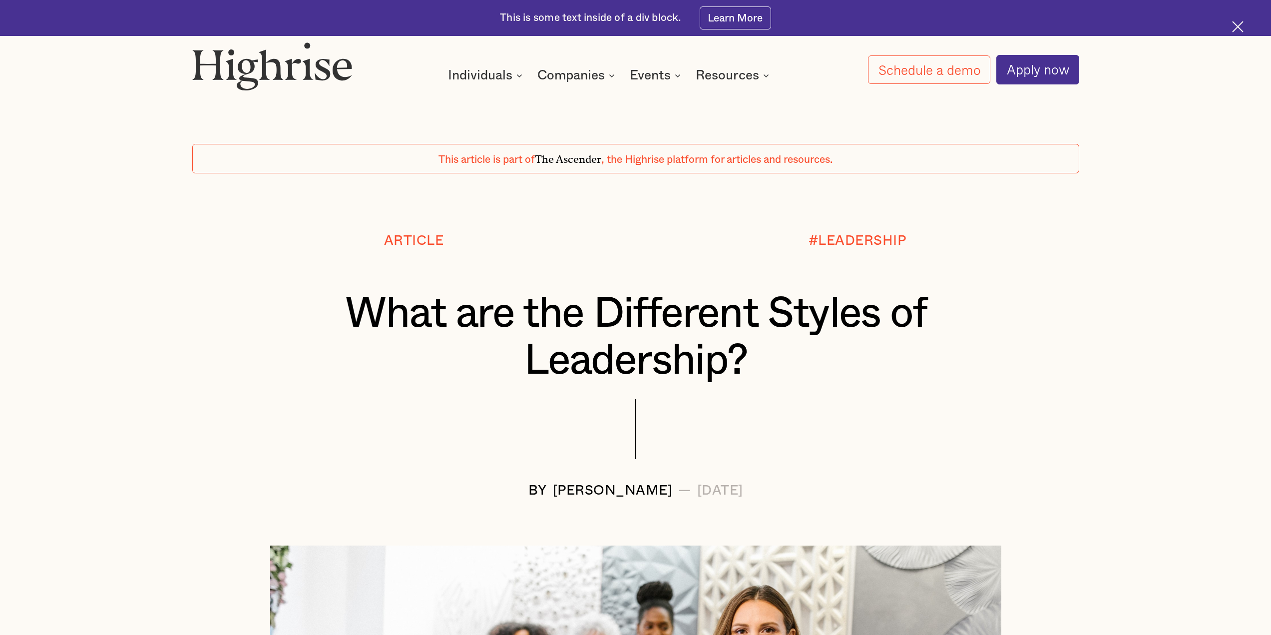 This screenshot has height=635, width=1271. What do you see at coordinates (590, 18) in the screenshot?
I see `div: This is some text inside of a div block.` at bounding box center [590, 18].